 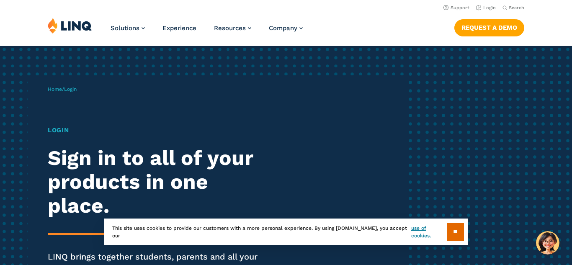 I want to click on button: Hello, have a question? Let’s chat., so click(x=547, y=243).